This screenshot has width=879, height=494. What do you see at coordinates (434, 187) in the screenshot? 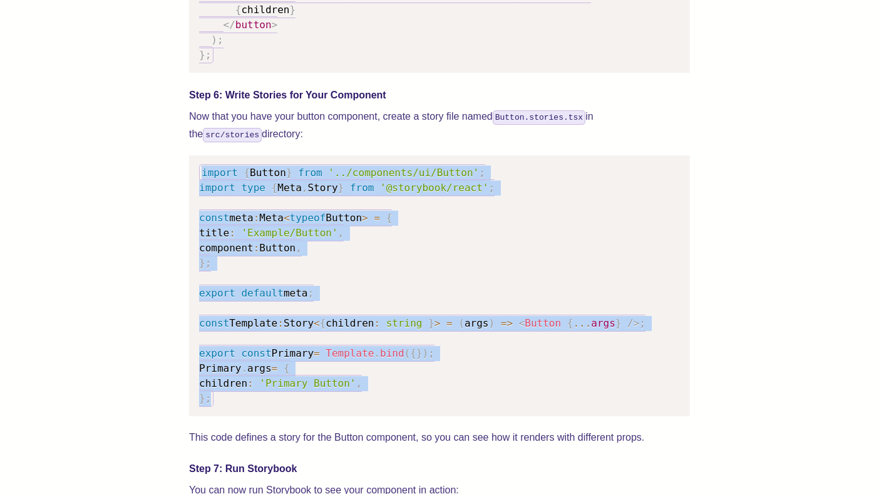
I see `span: '@storybook/react'` at bounding box center [434, 187].